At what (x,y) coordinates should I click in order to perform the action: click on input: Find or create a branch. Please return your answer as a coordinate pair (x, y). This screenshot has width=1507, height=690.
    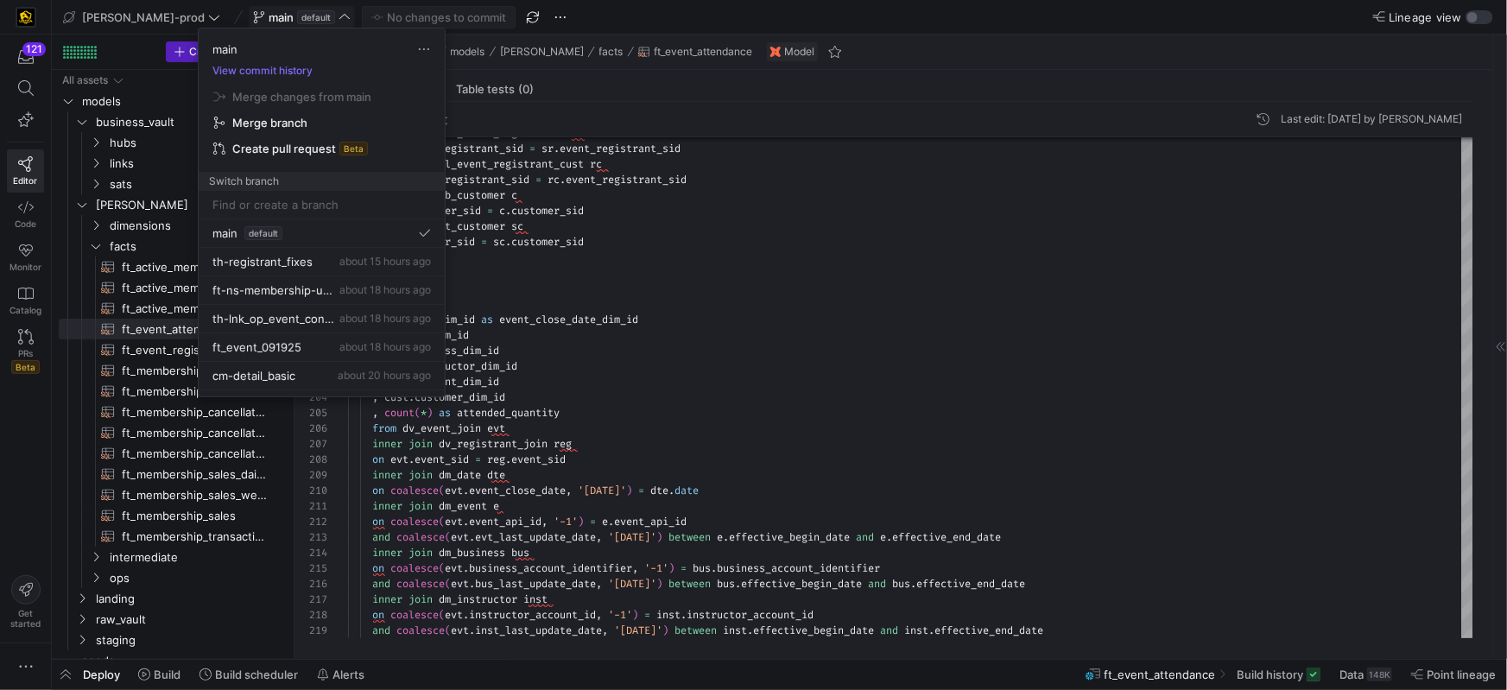
    Looking at the image, I should click on (321, 205).